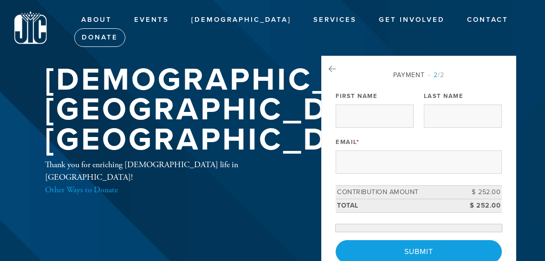 Image resolution: width=545 pixels, height=261 pixels. Describe the element at coordinates (151, 20) in the screenshot. I see `a: Events` at that location.